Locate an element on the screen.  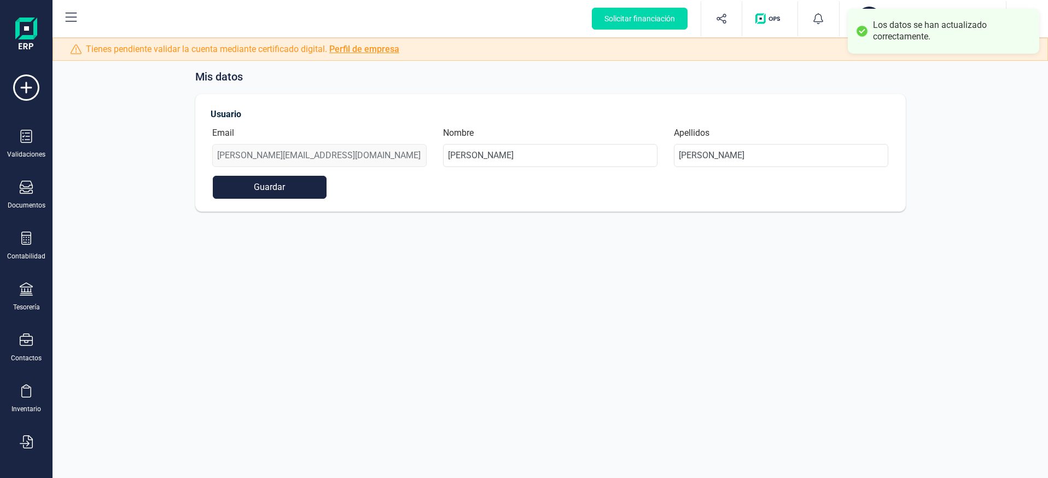
input: Introduce tu apellido is located at coordinates (781, 155).